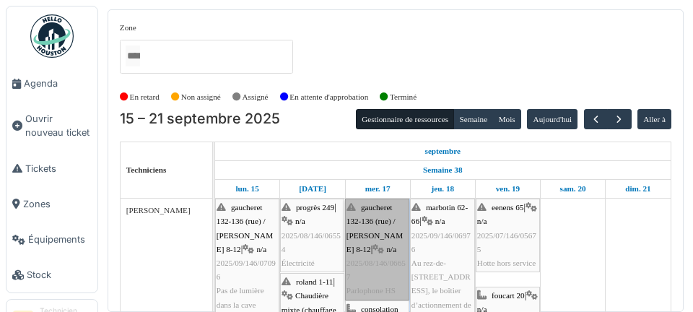 This screenshot has height=312, width=693. Describe the element at coordinates (552, 119) in the screenshot. I see `button: Aujourd'hui` at that location.